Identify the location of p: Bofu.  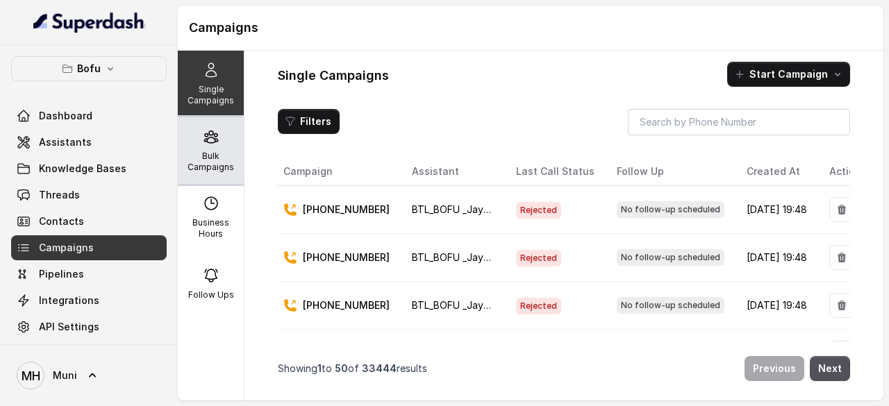
(89, 69).